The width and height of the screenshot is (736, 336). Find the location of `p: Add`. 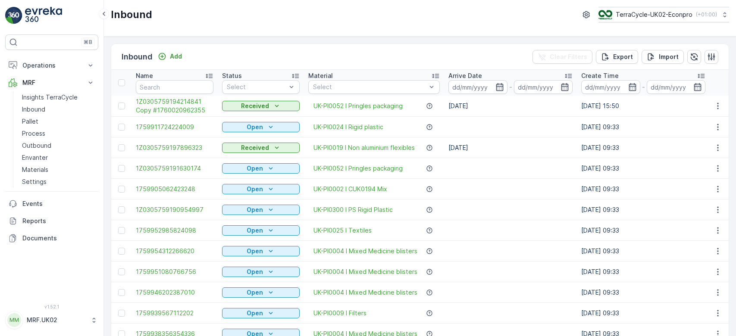

p: Add is located at coordinates (176, 56).